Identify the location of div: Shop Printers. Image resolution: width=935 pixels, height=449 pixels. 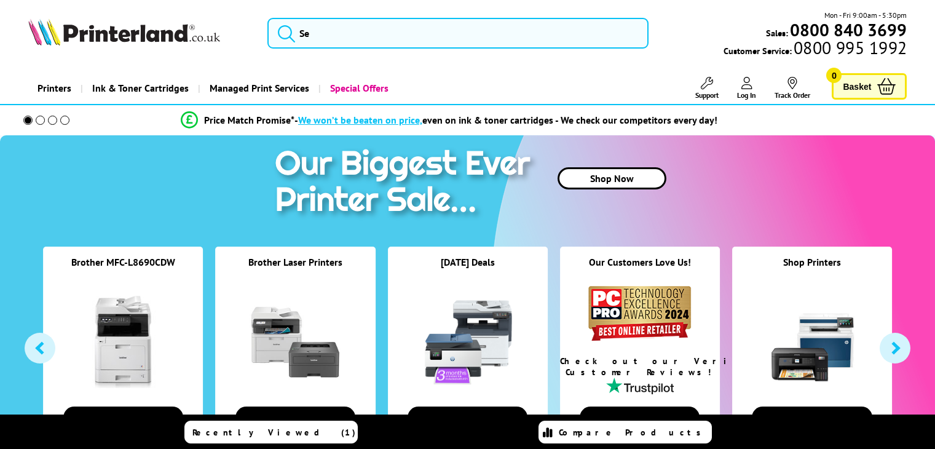
(812, 269).